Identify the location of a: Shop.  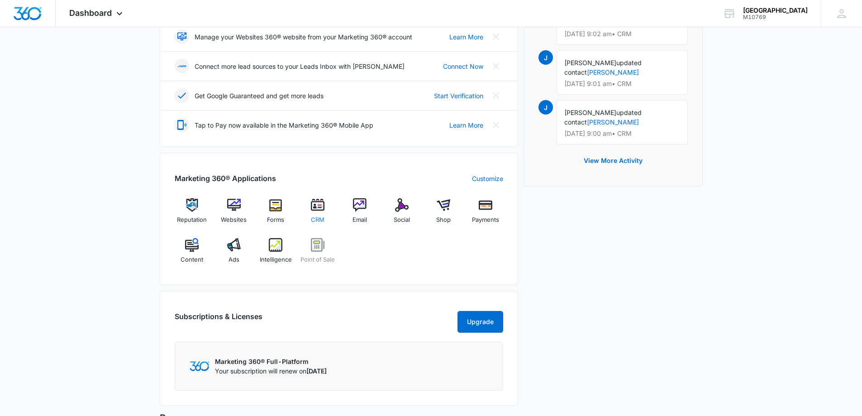
(444, 215).